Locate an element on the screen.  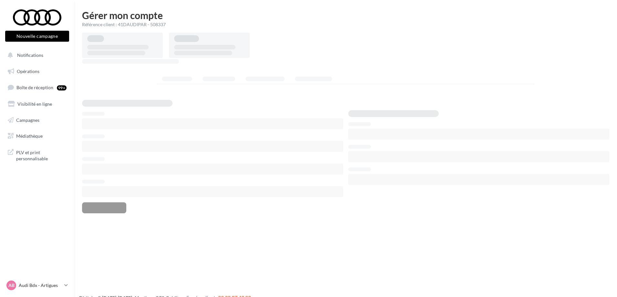
span: Visibilité en ligne is located at coordinates (35, 104).